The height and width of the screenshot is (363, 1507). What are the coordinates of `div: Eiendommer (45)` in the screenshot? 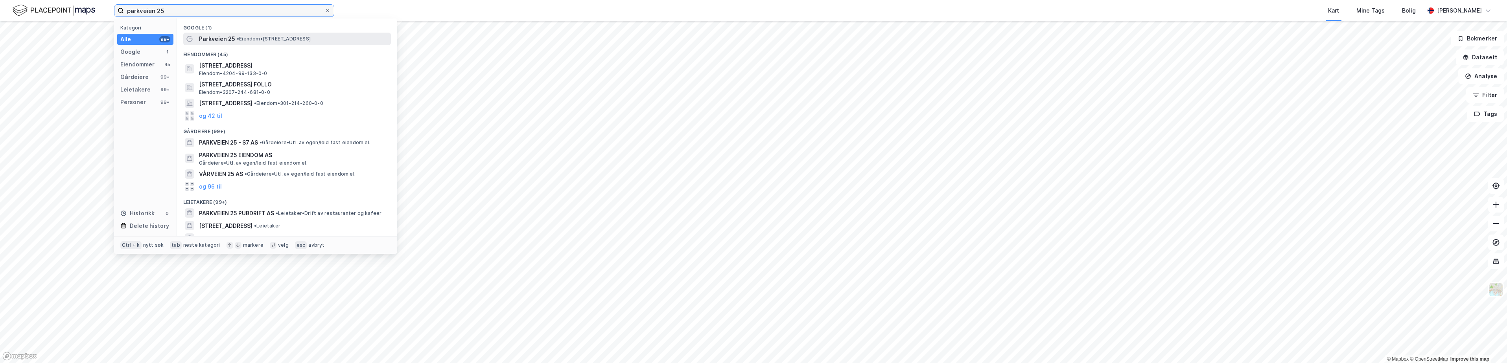 It's located at (287, 52).